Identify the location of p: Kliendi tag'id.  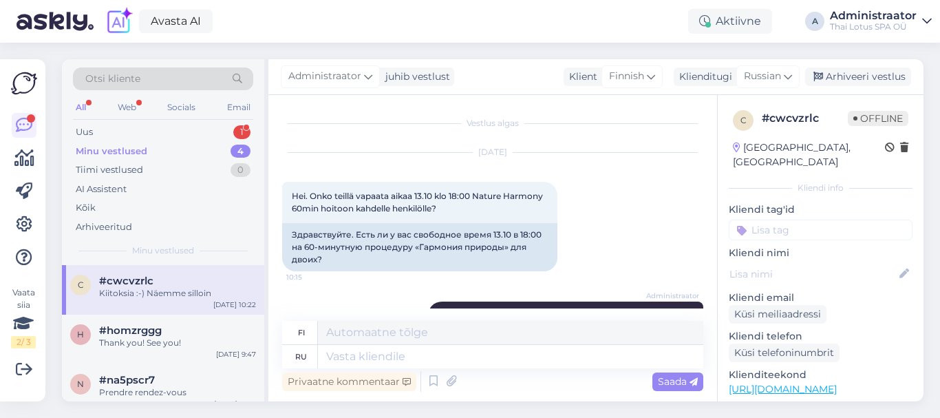
(821, 209).